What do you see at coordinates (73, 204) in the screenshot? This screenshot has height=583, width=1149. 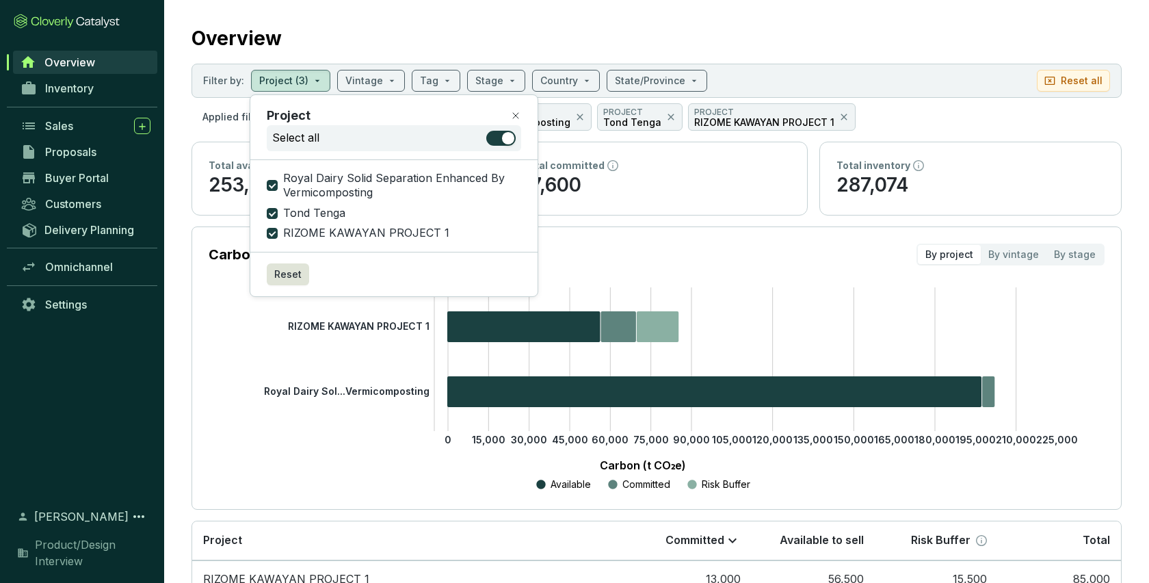 I see `span: Customers` at bounding box center [73, 204].